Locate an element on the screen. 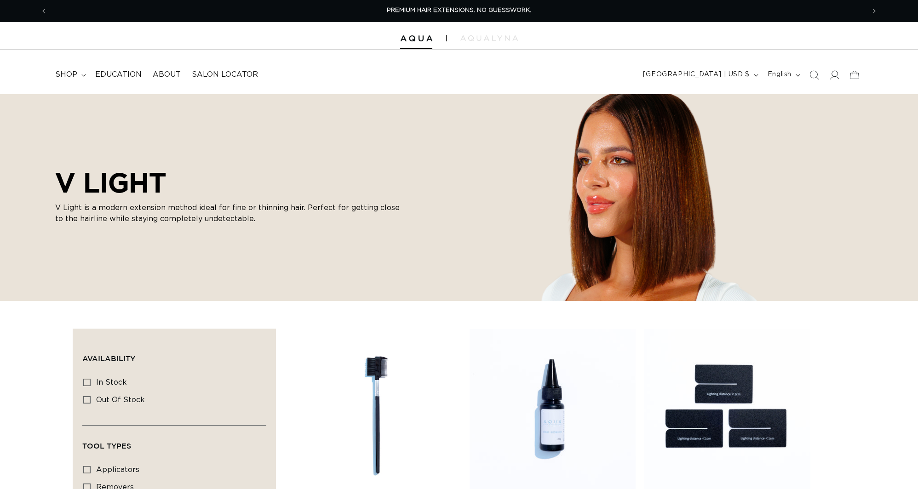 The image size is (918, 489). img: aqualyna.com is located at coordinates (489, 38).